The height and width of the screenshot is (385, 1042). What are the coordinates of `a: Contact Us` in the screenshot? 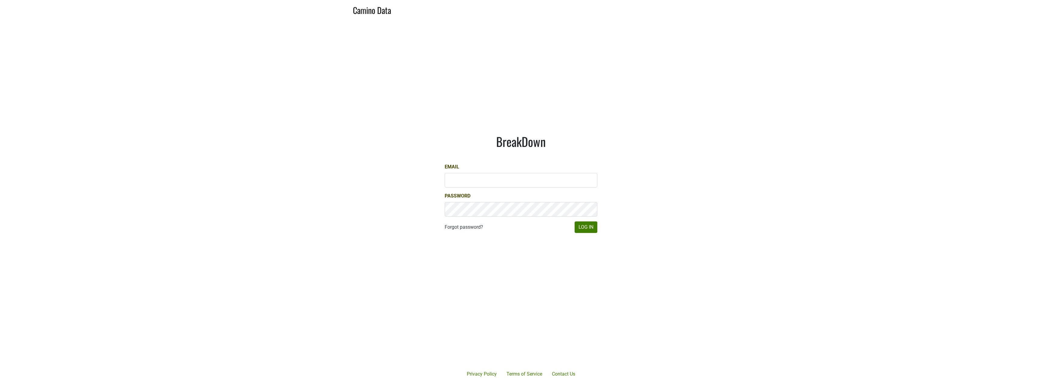 It's located at (563, 374).